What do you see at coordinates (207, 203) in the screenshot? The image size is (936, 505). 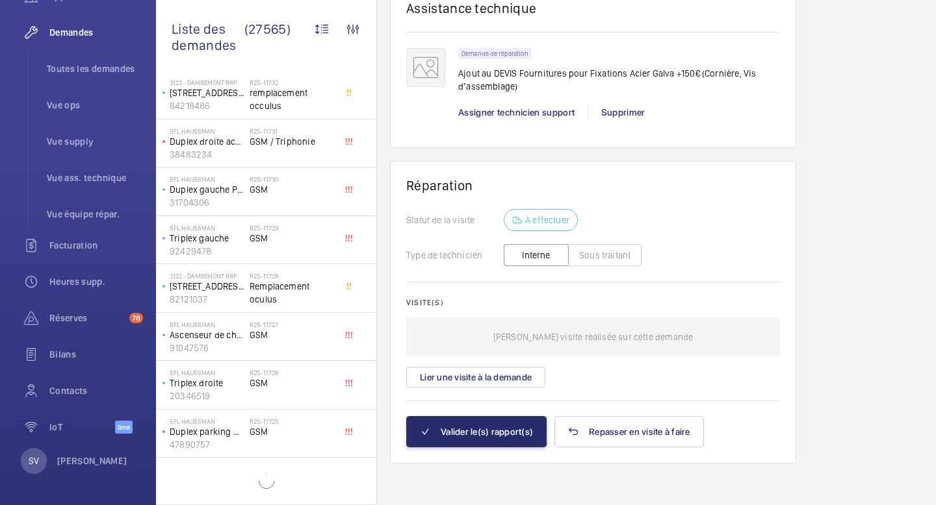 I see `p: 31704306` at bounding box center [207, 203].